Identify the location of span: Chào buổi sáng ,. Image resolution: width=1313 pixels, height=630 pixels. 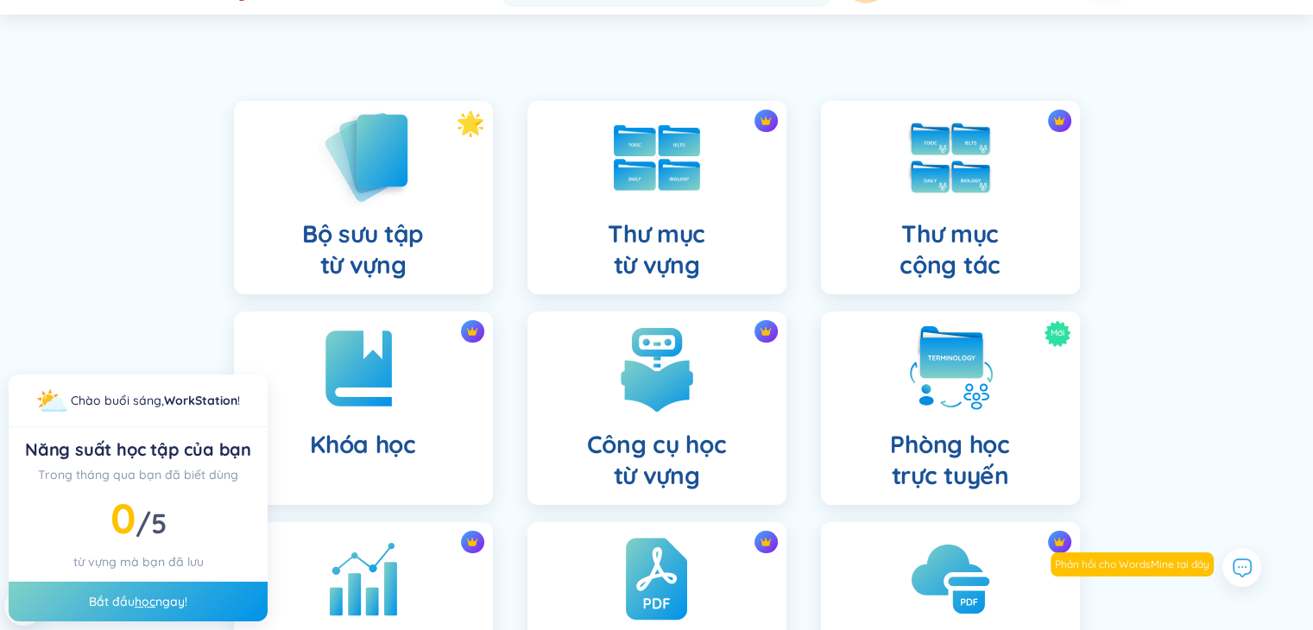
(117, 401).